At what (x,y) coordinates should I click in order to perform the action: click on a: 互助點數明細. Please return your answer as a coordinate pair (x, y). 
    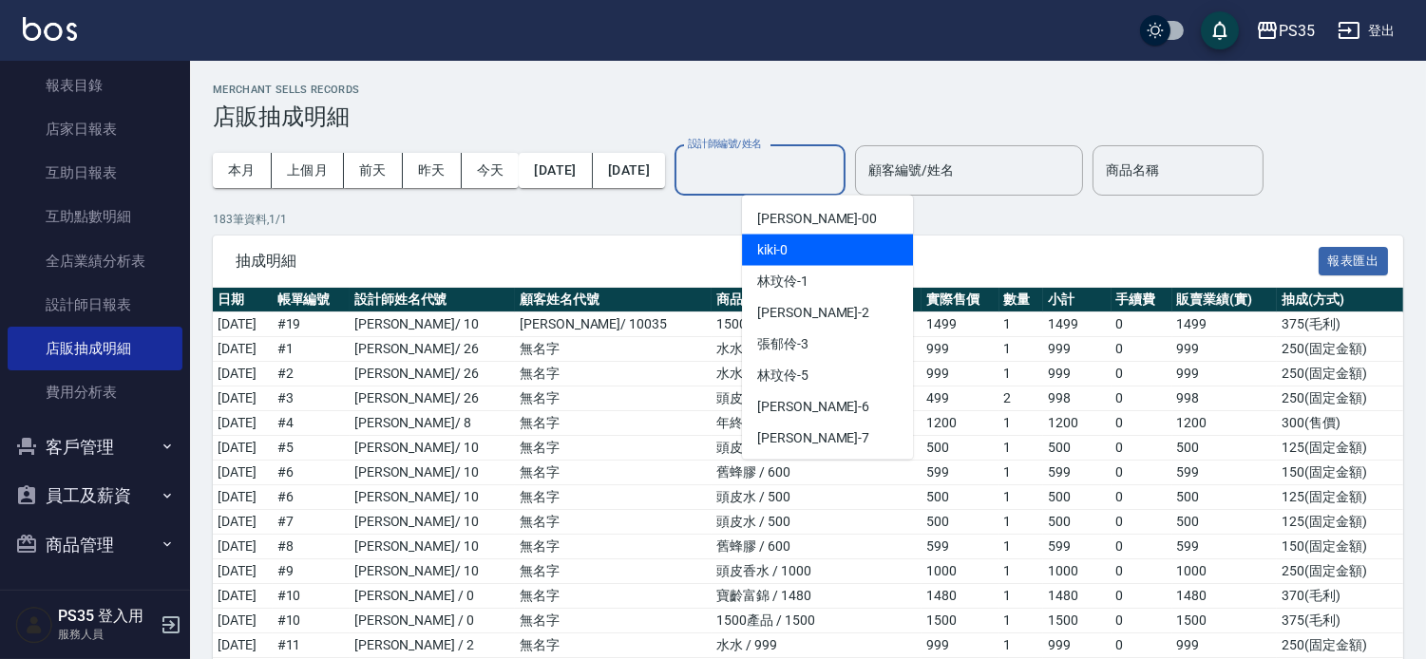
    Looking at the image, I should click on (95, 217).